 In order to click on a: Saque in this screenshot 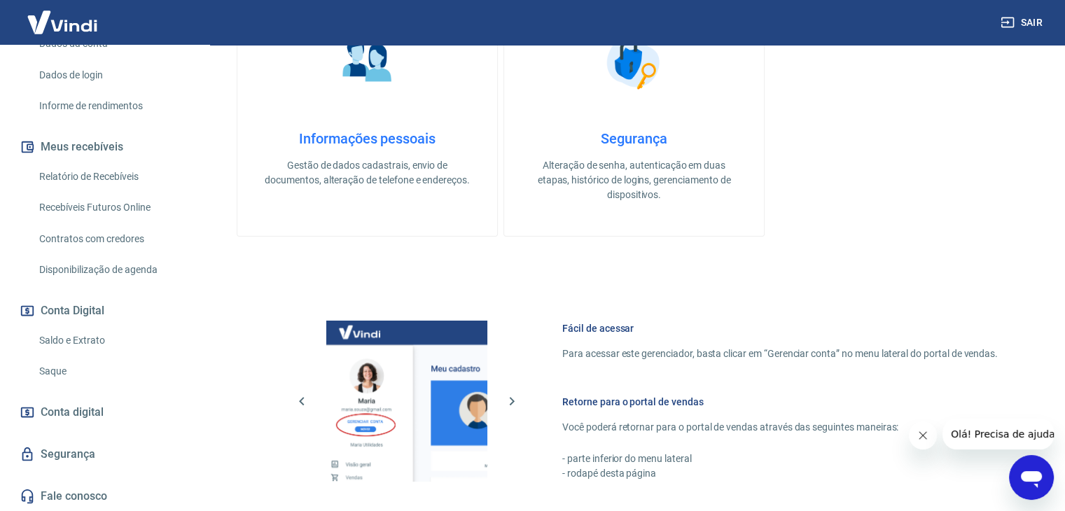, I will do `click(113, 371)`.